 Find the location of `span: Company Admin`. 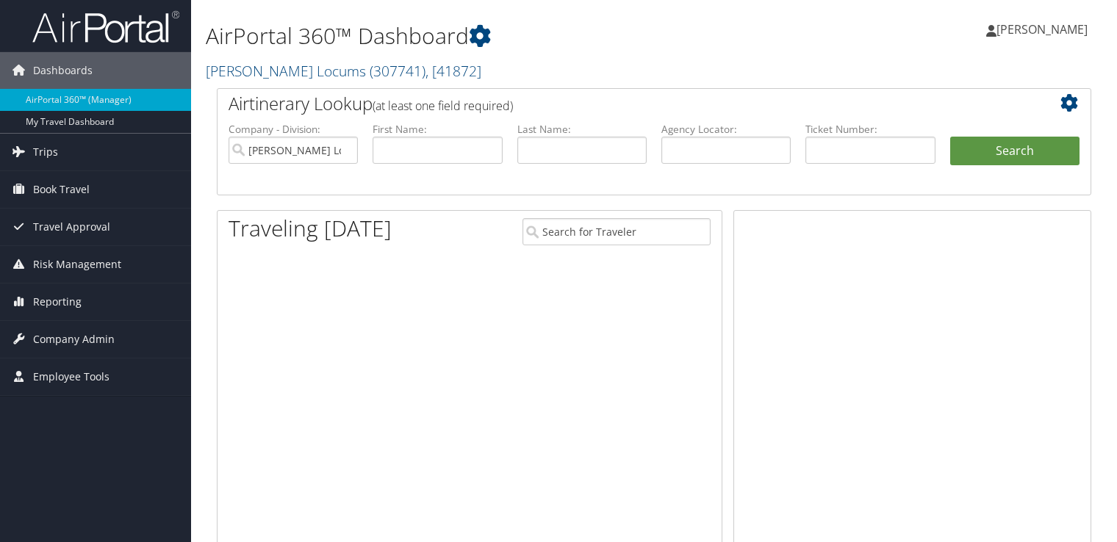

span: Company Admin is located at coordinates (73, 340).